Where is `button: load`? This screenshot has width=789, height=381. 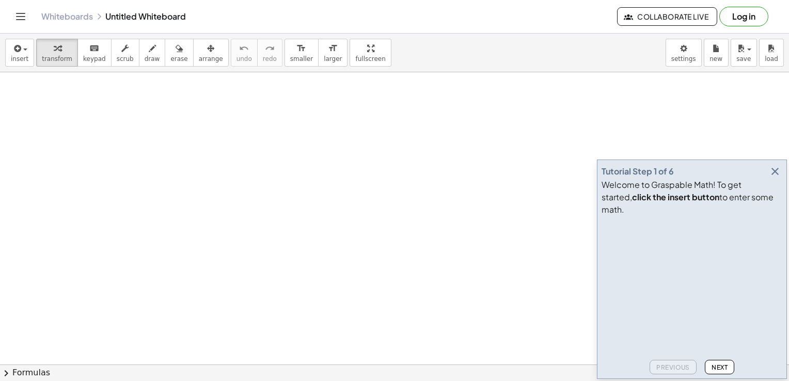
button: load is located at coordinates (772, 53).